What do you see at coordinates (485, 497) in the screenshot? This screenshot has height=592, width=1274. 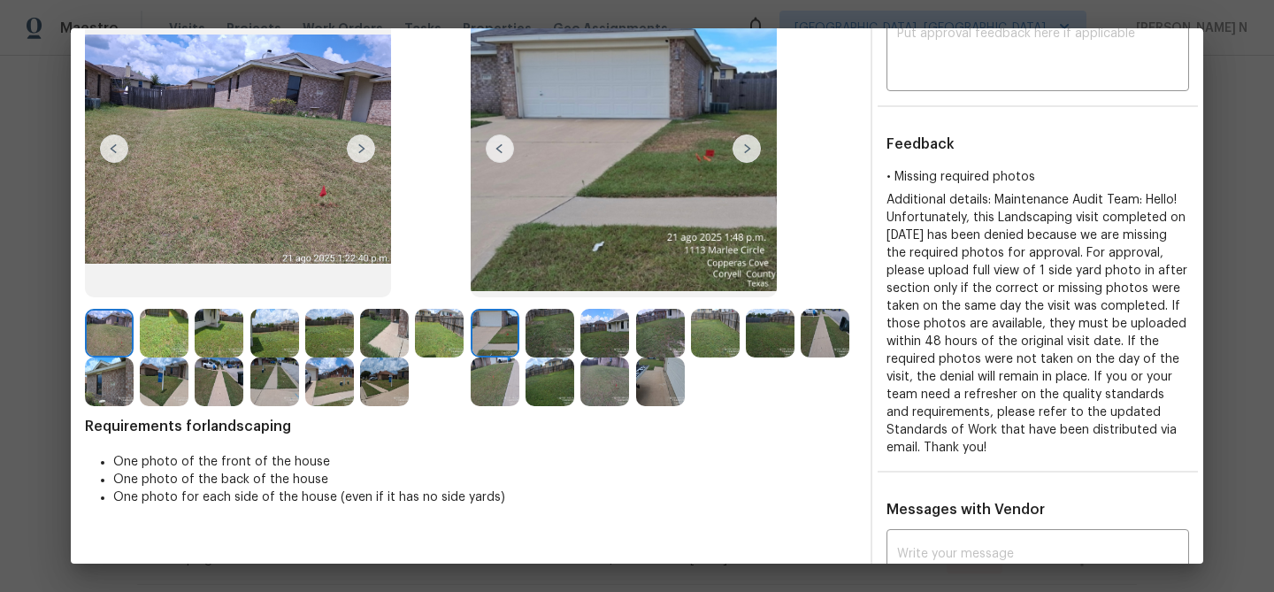 I see `li: One photo for each side of the house (even if it has no side yards)` at bounding box center [485, 497].